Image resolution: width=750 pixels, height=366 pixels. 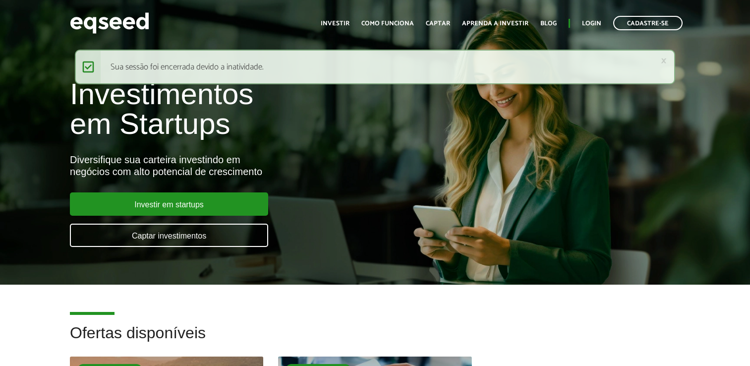 What do you see at coordinates (250, 109) in the screenshot?
I see `h1: Investimentos em Startups` at bounding box center [250, 109].